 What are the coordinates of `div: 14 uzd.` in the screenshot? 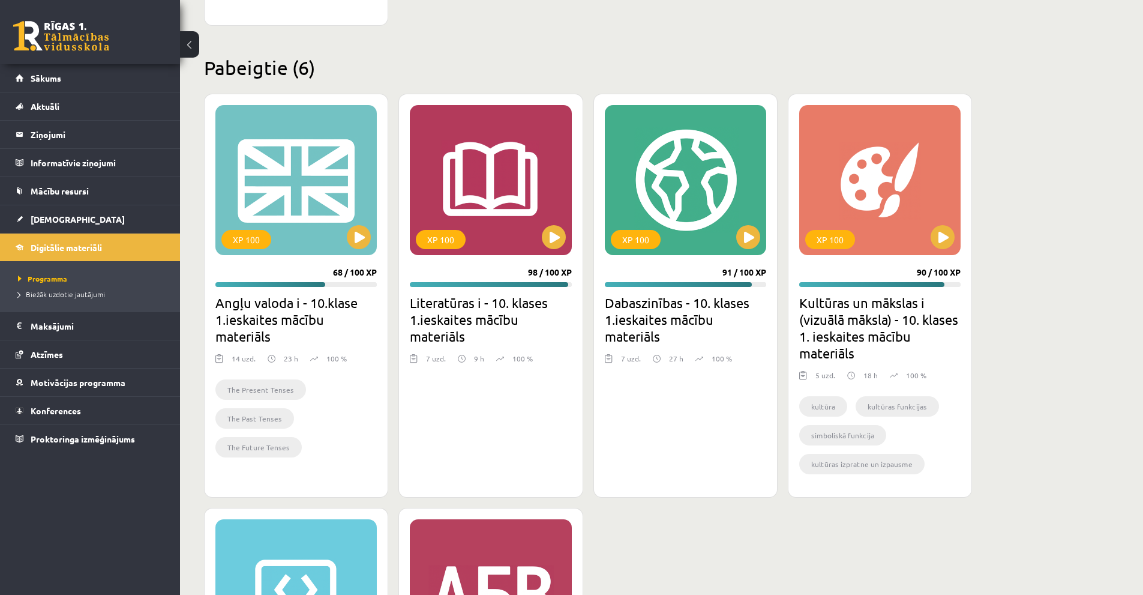 It's located at (244, 362).